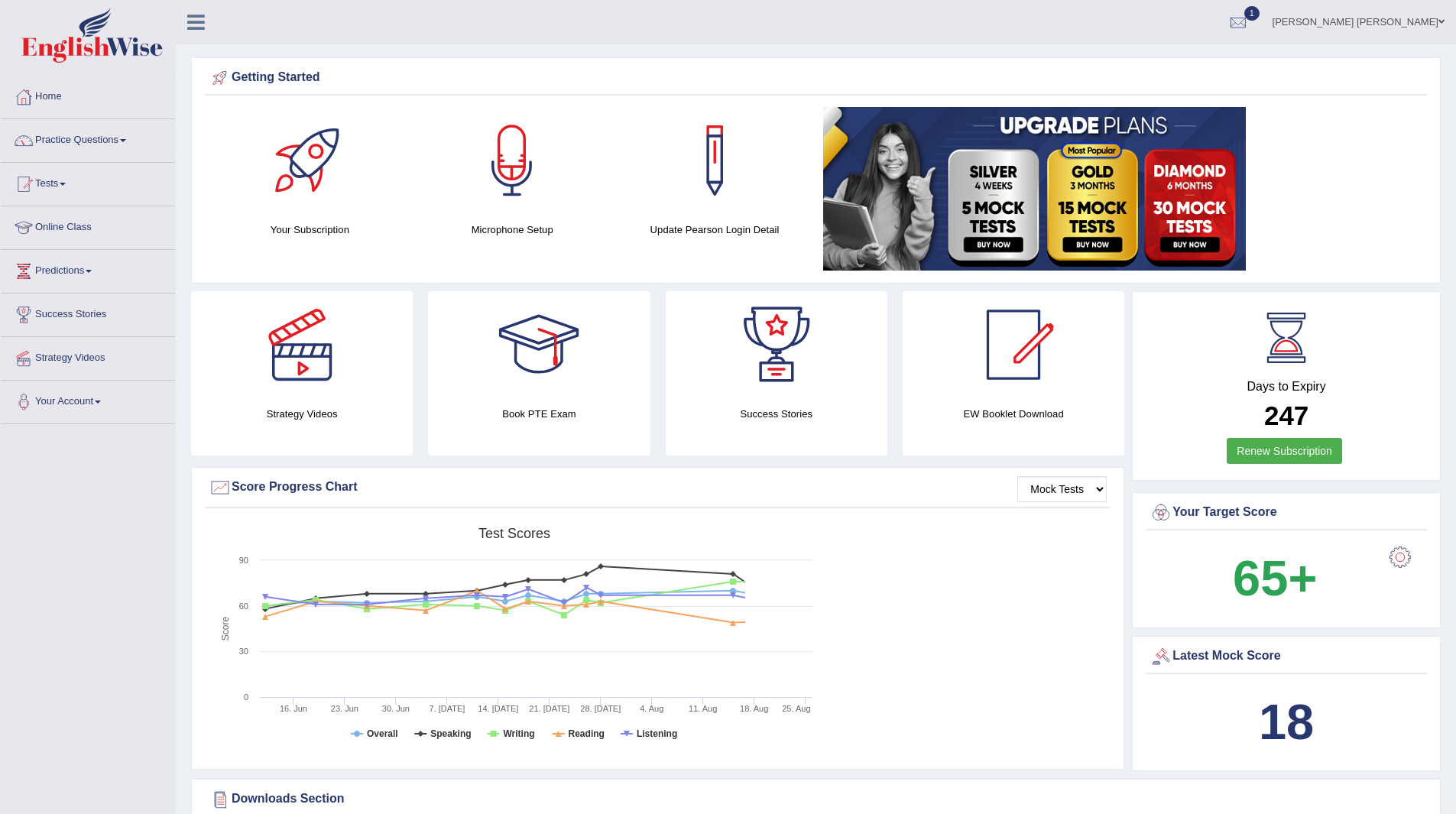  Describe the element at coordinates (244, 607) in the screenshot. I see `text: 60` at that location.